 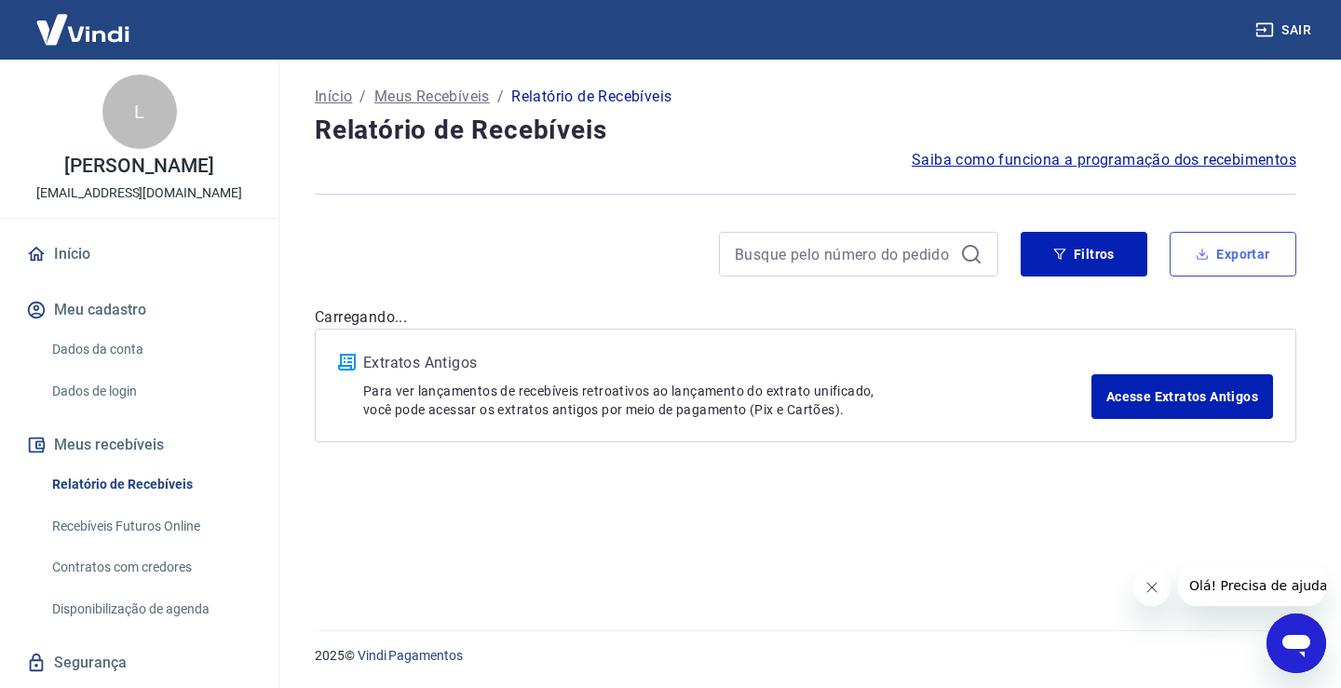 I want to click on a: Dados de login, so click(x=150, y=391).